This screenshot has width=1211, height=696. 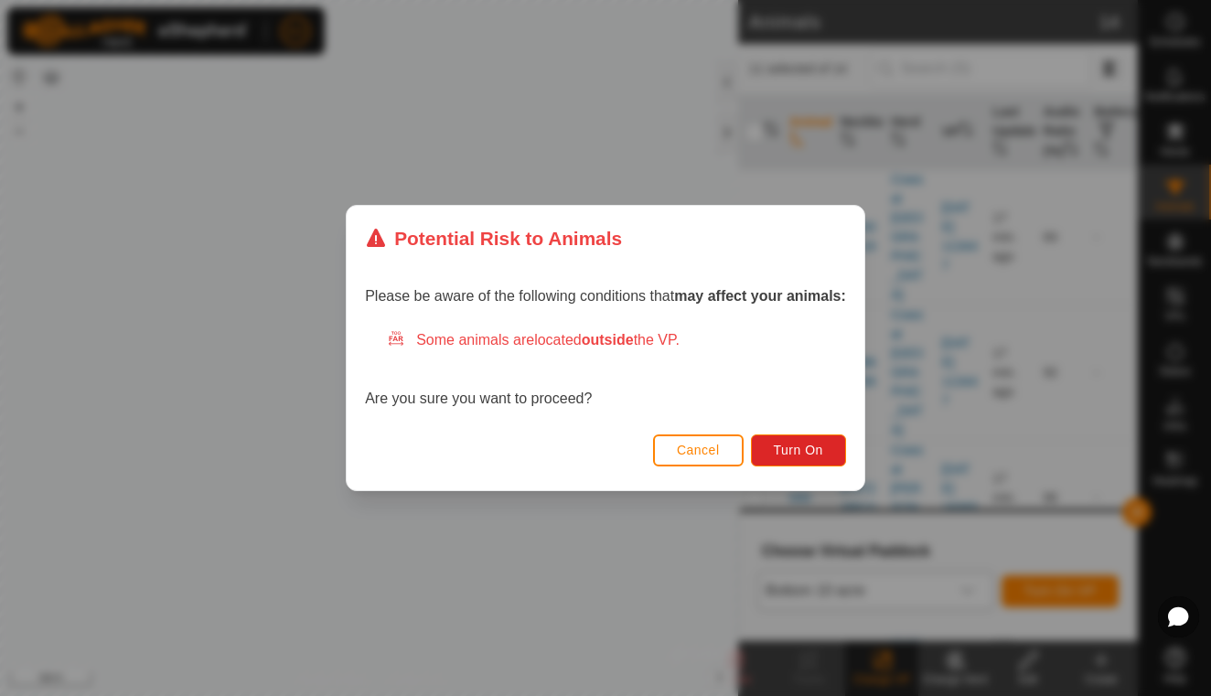 What do you see at coordinates (606, 339) in the screenshot?
I see `span: located the VP.` at bounding box center [606, 339].